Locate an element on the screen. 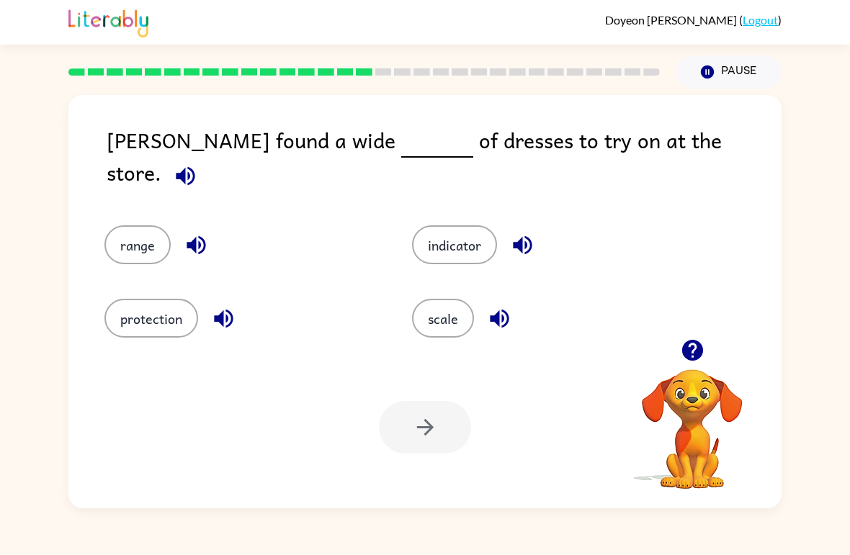 The height and width of the screenshot is (555, 850). video: Your browser must support playing .mp4 files to use Literably. Please try using another browser. is located at coordinates (692, 419).